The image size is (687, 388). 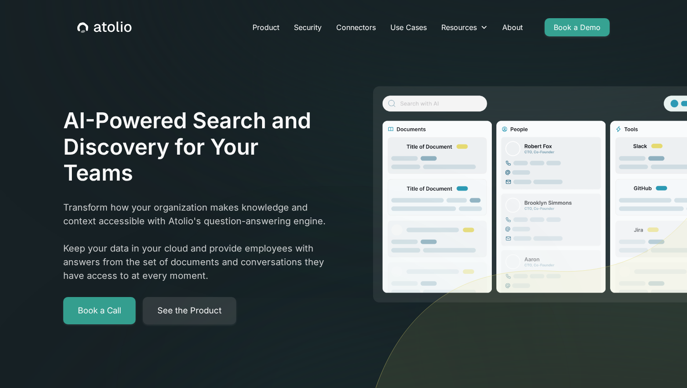 I want to click on h1: AI-Powered Search and Discovery for Your Teams, so click(x=197, y=147).